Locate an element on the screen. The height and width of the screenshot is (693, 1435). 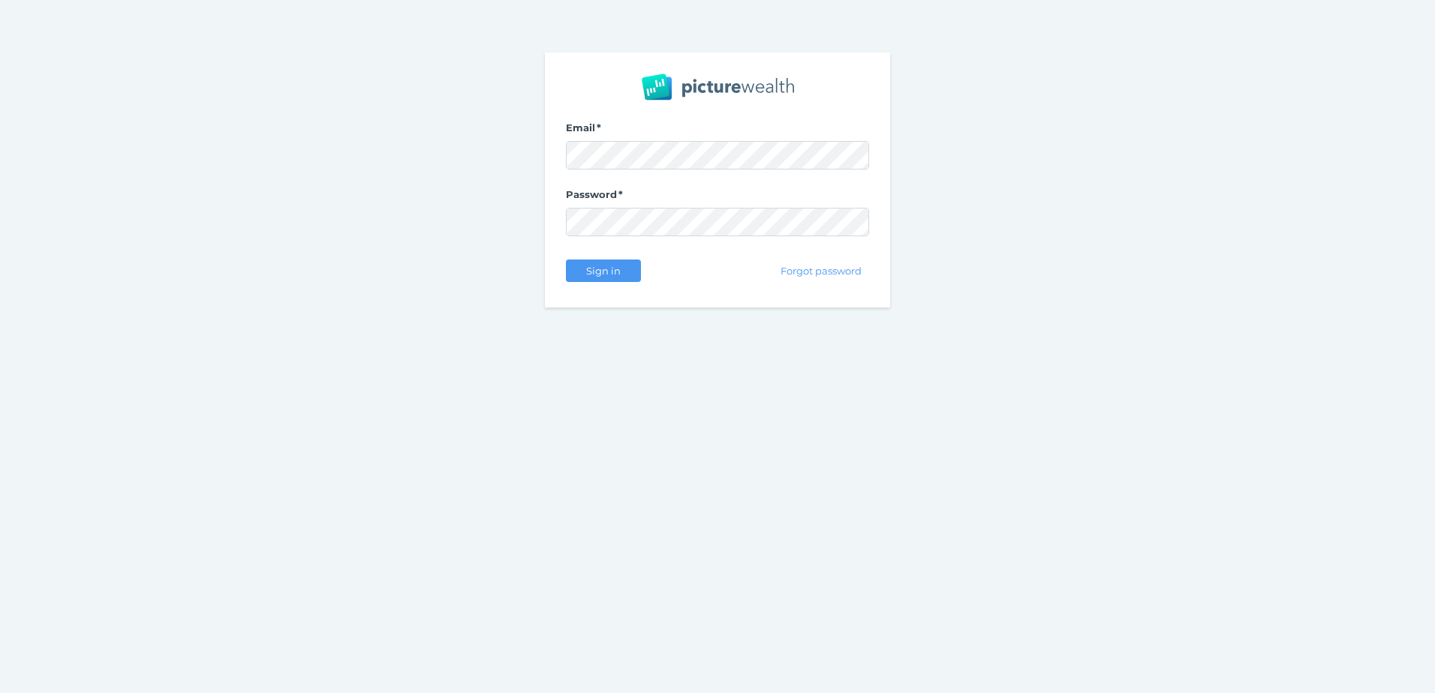
button: Sign in is located at coordinates (603, 271).